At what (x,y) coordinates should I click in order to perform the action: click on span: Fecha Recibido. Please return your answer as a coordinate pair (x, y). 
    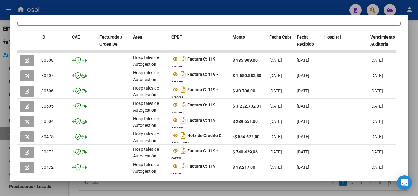
    Looking at the image, I should click on (305, 40).